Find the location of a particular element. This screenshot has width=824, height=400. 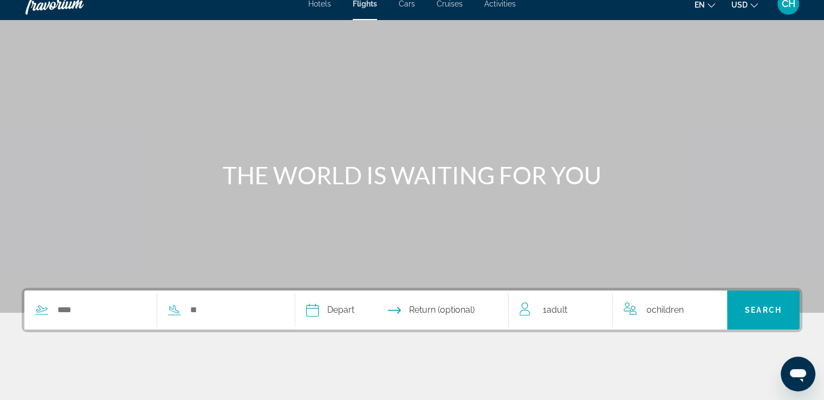

span: USD is located at coordinates (740, 5).